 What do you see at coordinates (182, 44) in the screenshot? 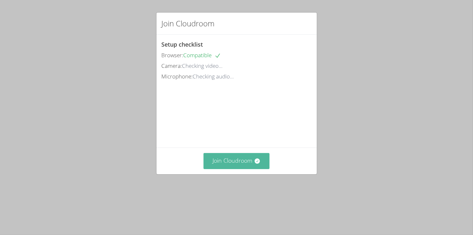
I see `span: Setup checklist` at bounding box center [182, 44].